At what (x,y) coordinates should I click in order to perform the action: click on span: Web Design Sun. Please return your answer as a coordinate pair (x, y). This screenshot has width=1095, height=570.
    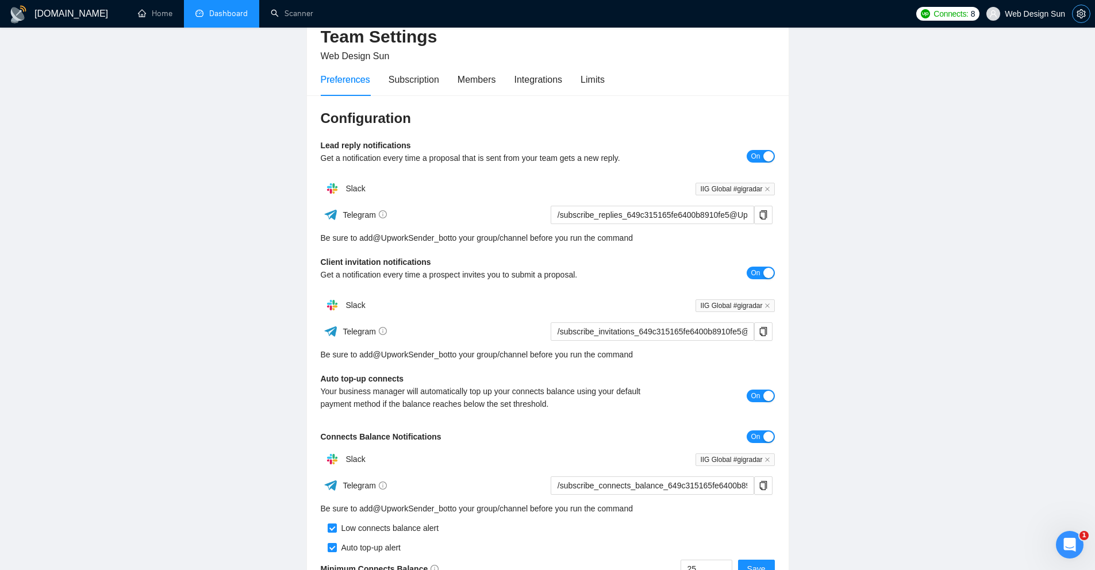
    Looking at the image, I should click on (355, 56).